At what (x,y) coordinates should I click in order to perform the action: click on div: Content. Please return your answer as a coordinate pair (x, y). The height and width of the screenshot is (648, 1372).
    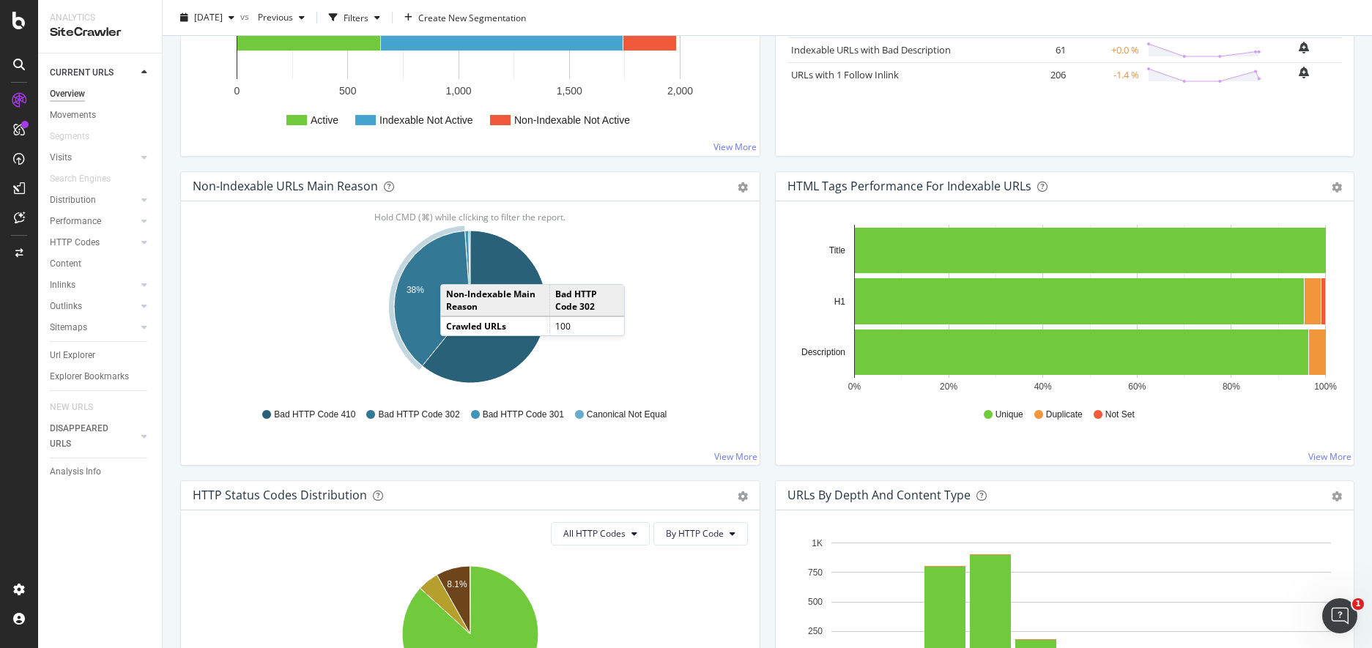
    Looking at the image, I should click on (65, 264).